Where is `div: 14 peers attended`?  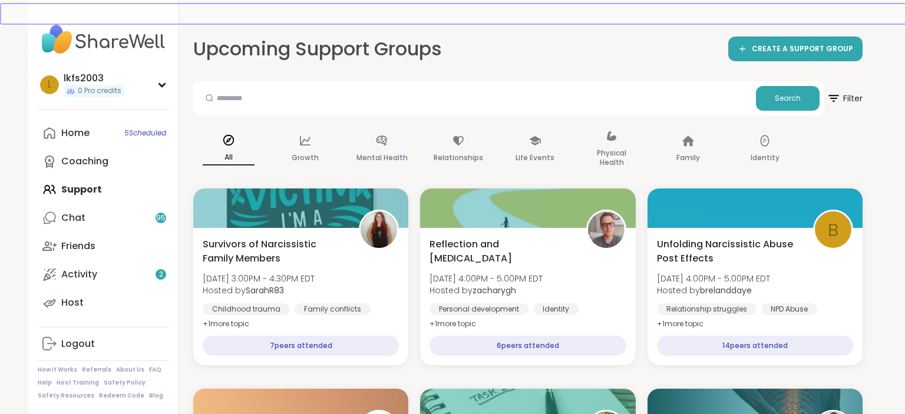
div: 14 peers attended is located at coordinates (755, 346).